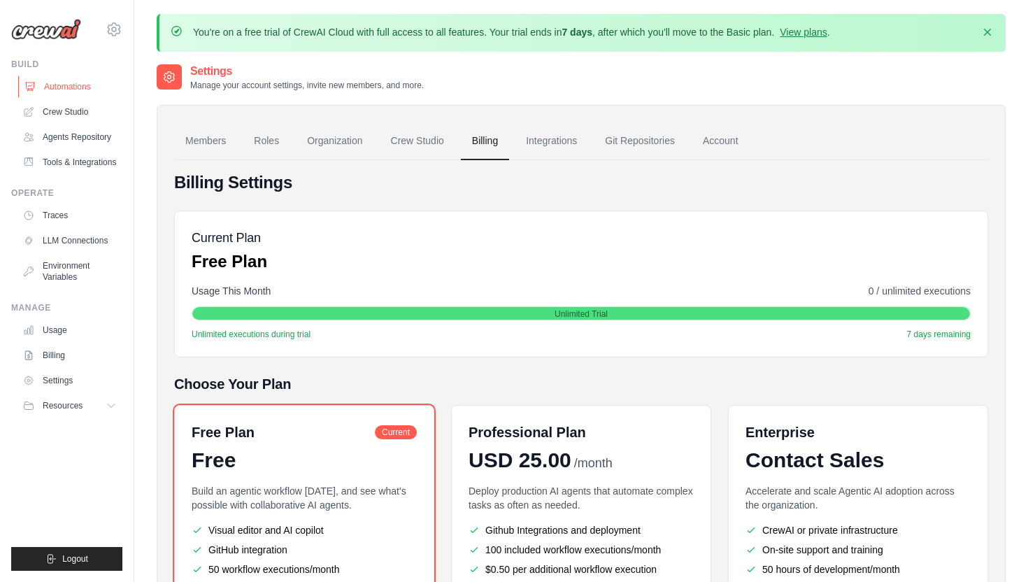  I want to click on span: Usage This Month, so click(231, 291).